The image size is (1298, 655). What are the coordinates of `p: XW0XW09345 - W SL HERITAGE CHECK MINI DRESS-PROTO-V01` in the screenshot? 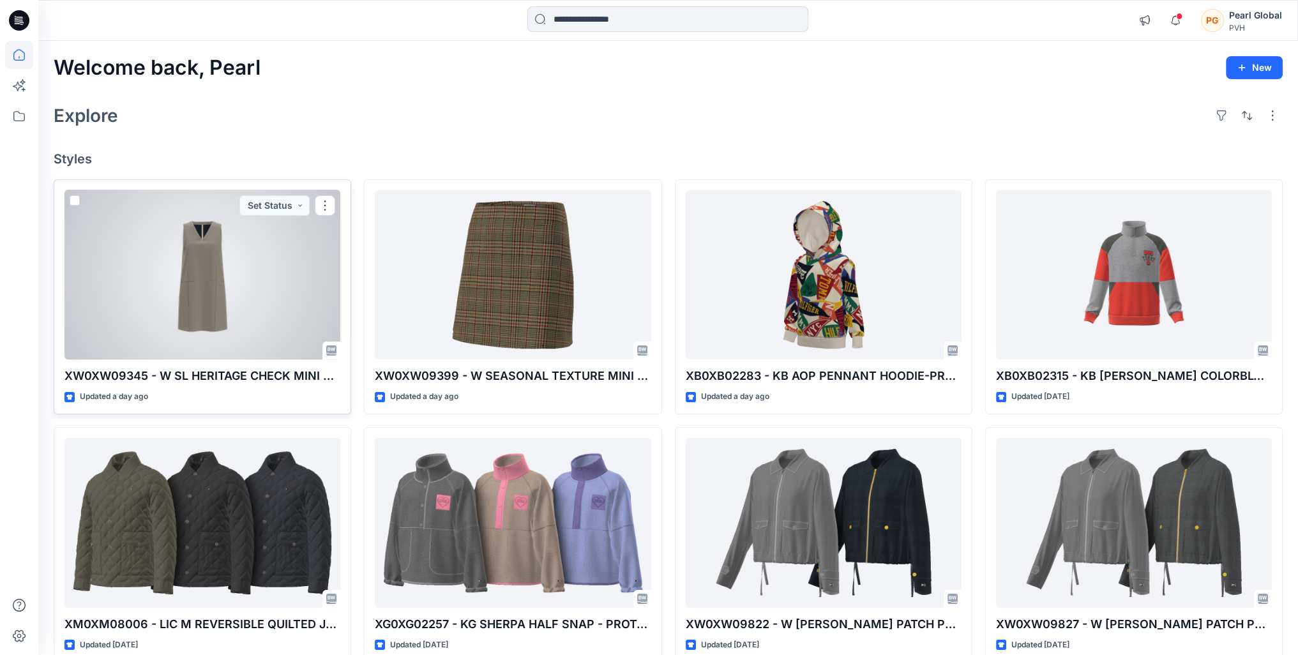 It's located at (202, 376).